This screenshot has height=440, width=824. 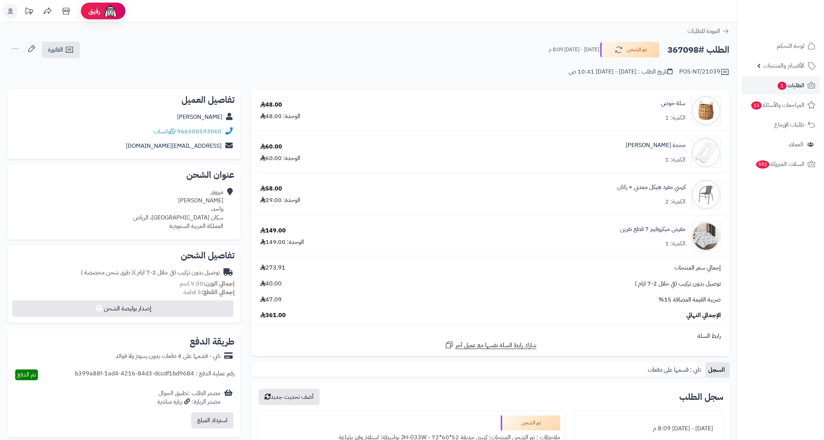 I want to click on h2: تفاصيل الشحن, so click(x=124, y=255).